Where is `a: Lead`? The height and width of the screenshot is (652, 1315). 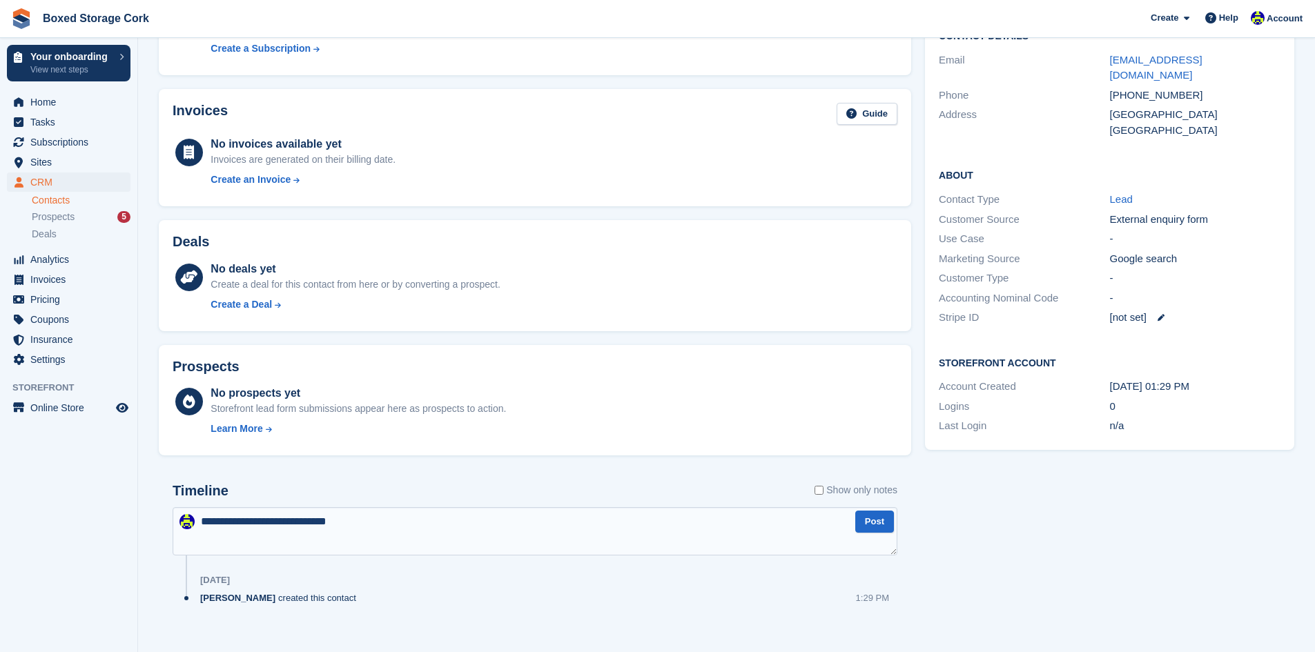 a: Lead is located at coordinates (1121, 199).